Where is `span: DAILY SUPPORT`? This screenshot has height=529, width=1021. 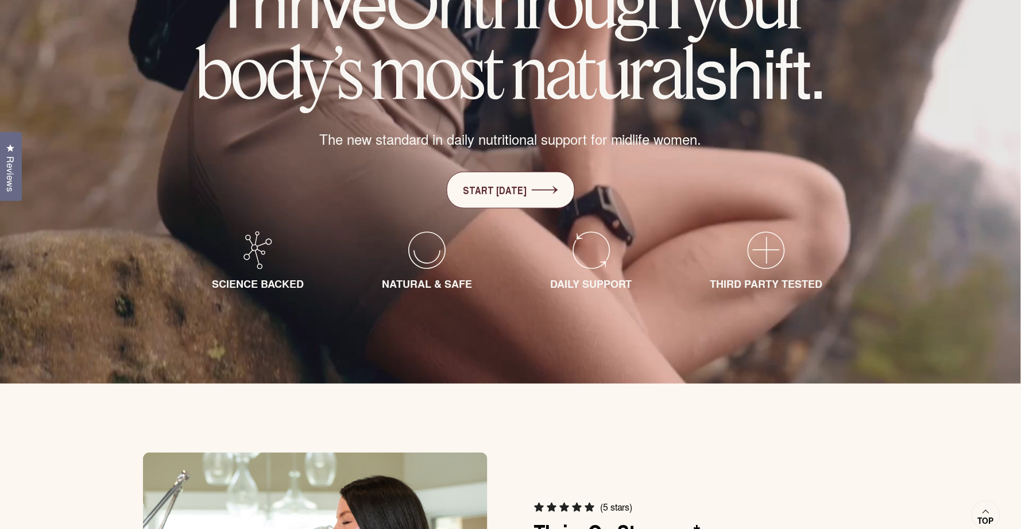 span: DAILY SUPPORT is located at coordinates (591, 284).